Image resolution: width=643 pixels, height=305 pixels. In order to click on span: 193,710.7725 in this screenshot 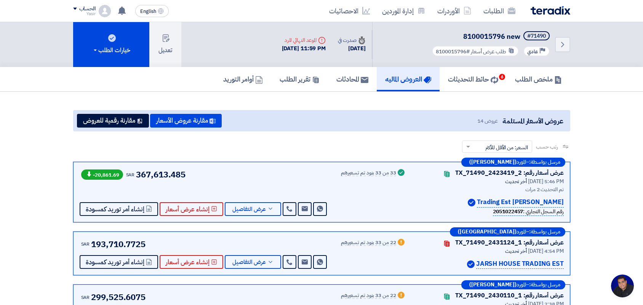, I will do `click(118, 244)`.